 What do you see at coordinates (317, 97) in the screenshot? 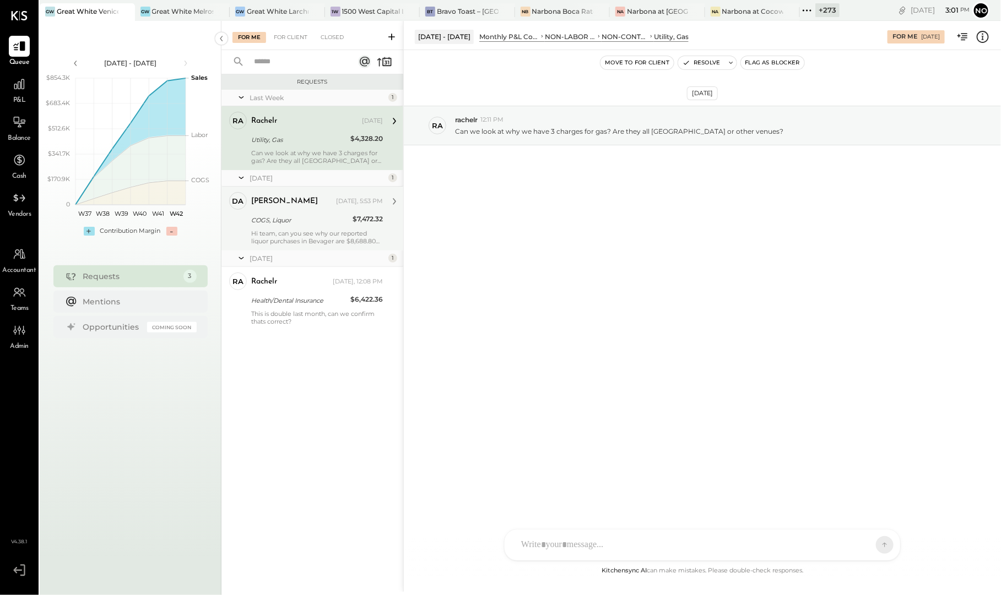
I see `div: Last Week` at bounding box center [317, 97].